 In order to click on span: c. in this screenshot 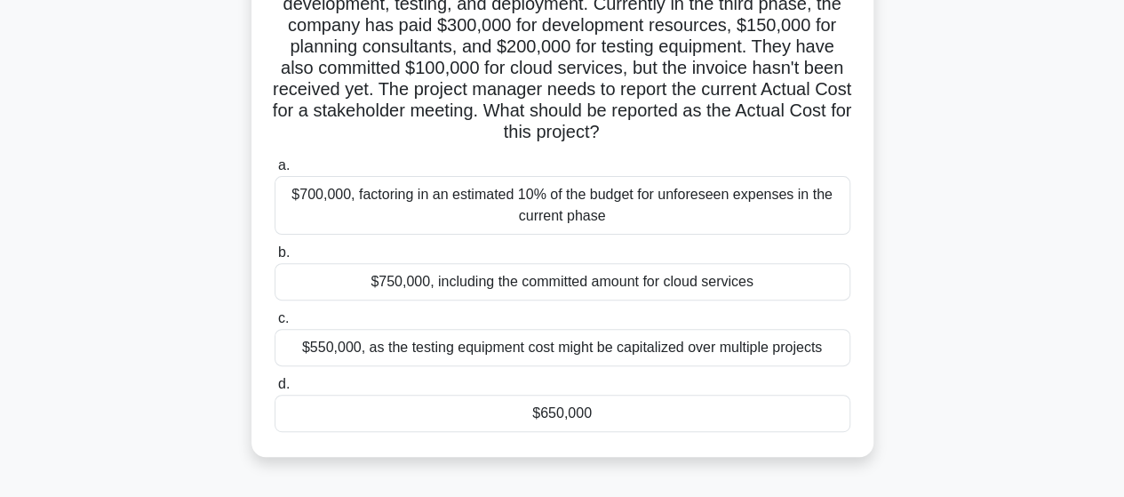, I will do `click(283, 317)`.